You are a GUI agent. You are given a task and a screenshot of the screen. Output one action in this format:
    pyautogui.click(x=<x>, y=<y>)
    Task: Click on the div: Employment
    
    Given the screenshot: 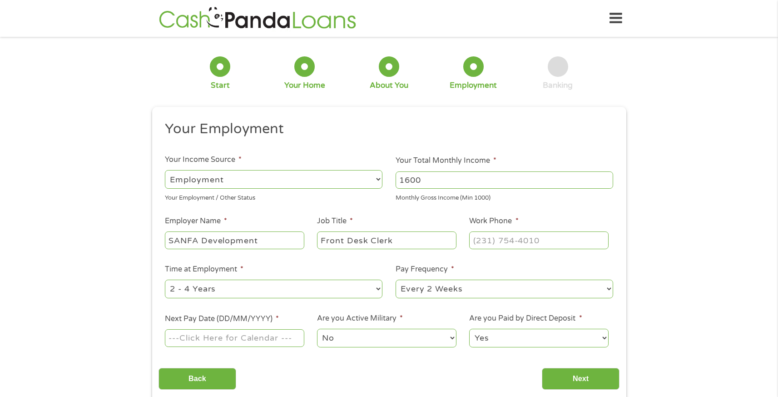 What is the action you would take?
    pyautogui.click(x=474, y=85)
    